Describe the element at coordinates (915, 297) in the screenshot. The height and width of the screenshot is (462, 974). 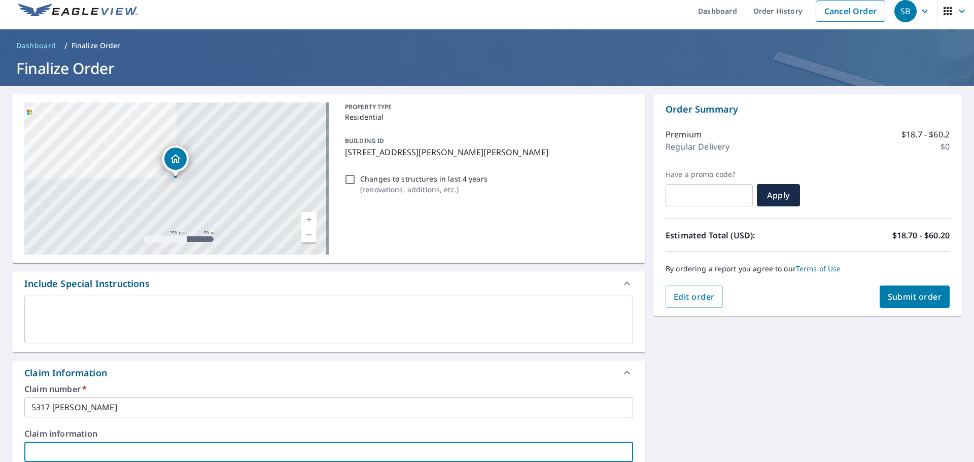
I see `span: Submit order` at that location.